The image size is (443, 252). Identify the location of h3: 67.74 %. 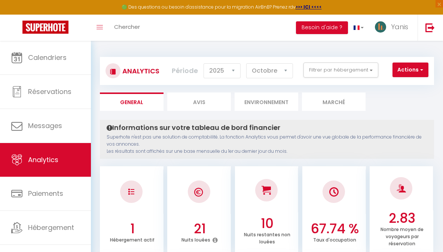
(334, 229).